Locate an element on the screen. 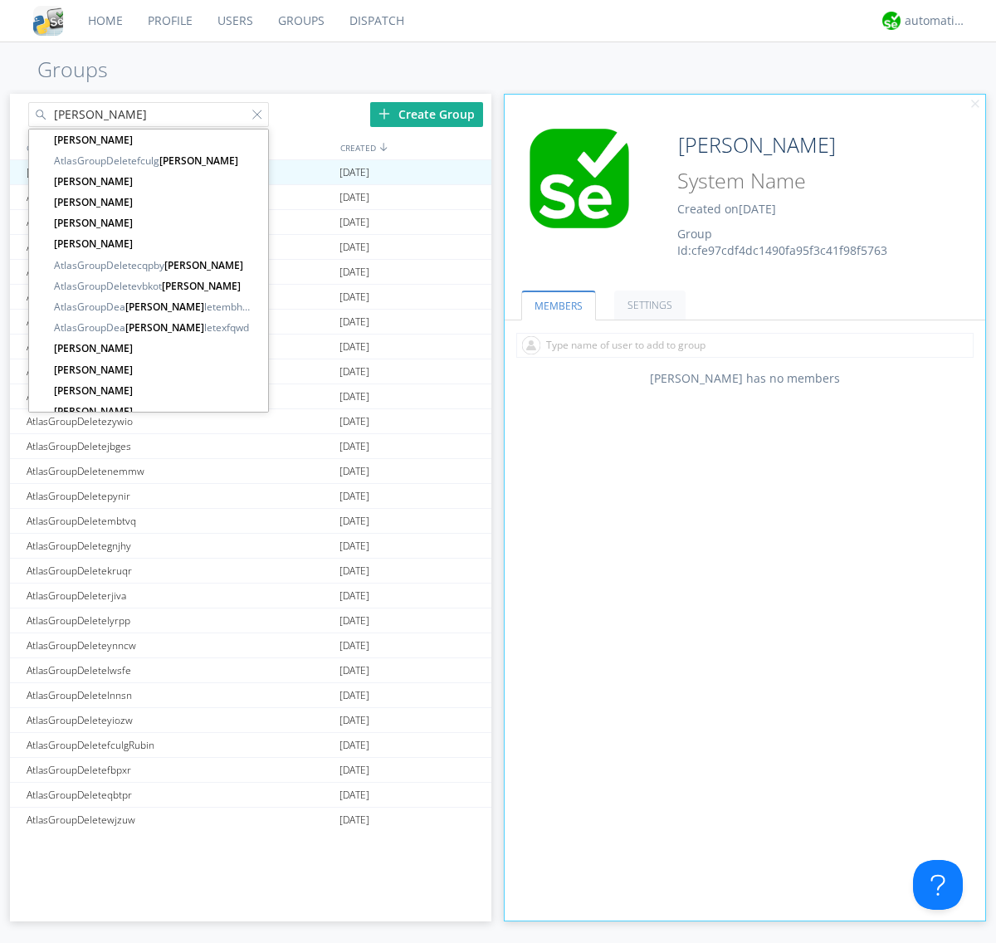 This screenshot has height=943, width=996. a: SETTINGS is located at coordinates (650, 305).